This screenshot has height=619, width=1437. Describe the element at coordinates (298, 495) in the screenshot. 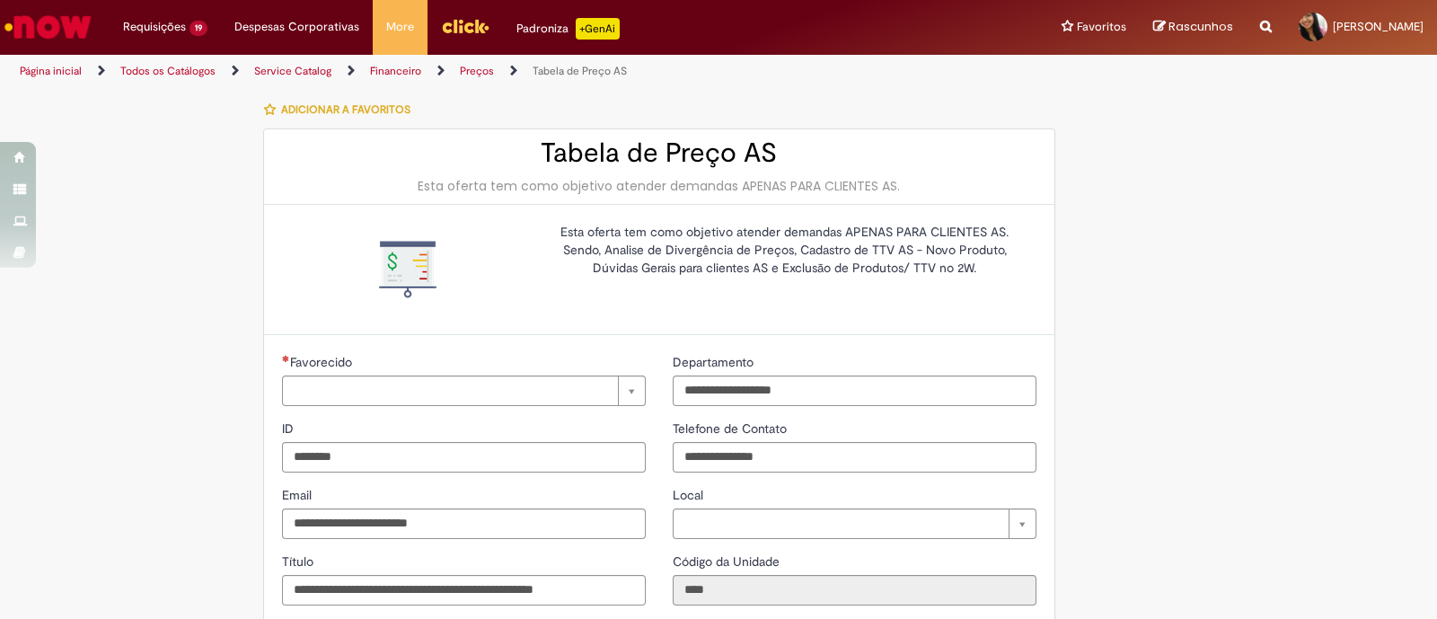

I see `span: Email` at that location.